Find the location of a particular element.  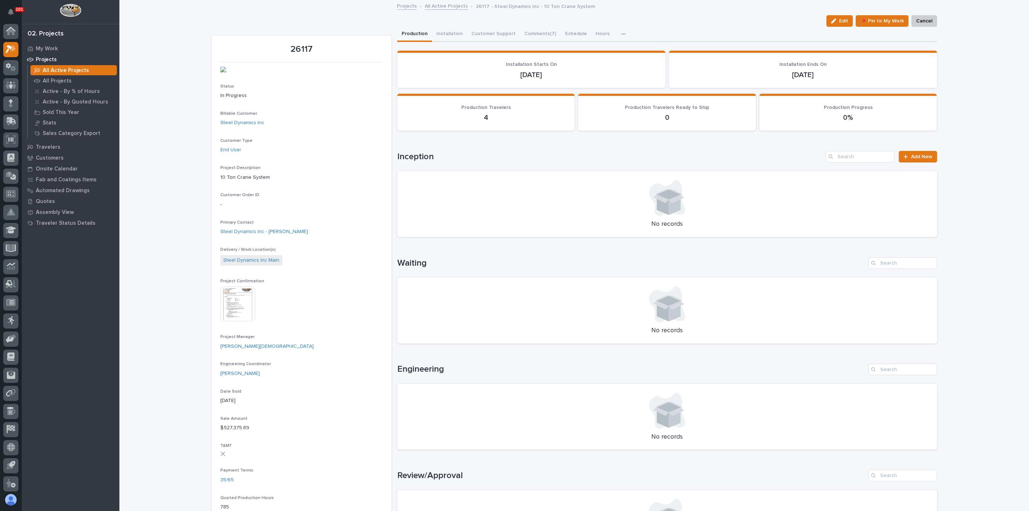

p: Travelers is located at coordinates (48, 147).